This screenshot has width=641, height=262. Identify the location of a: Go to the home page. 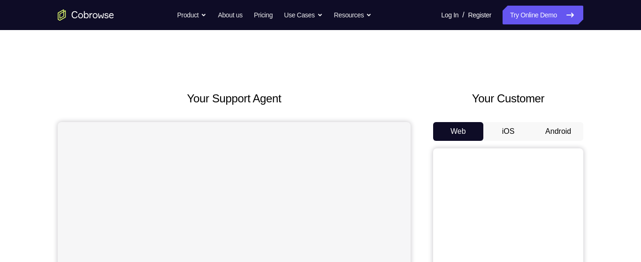
(86, 15).